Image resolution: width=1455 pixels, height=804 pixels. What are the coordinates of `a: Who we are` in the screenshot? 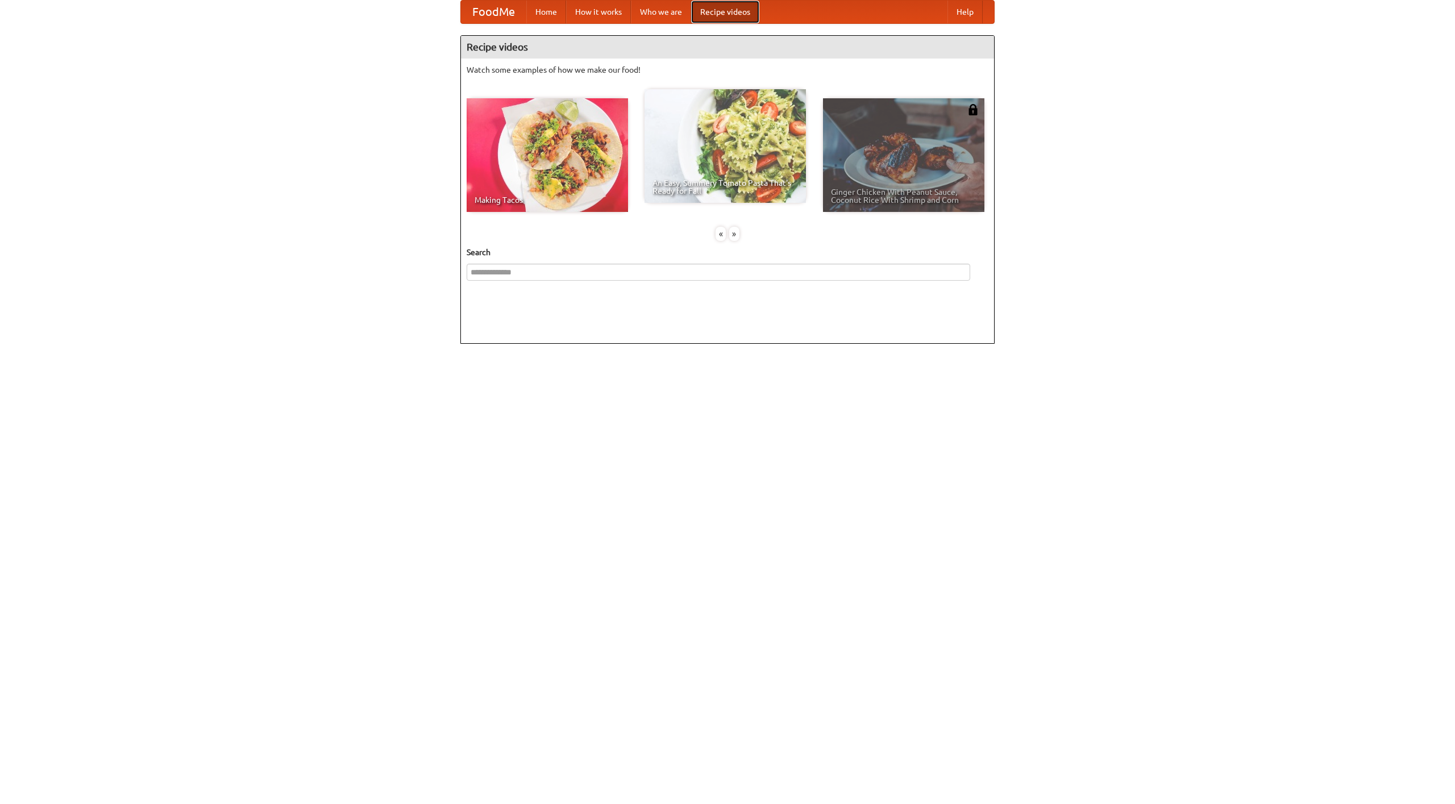 It's located at (661, 12).